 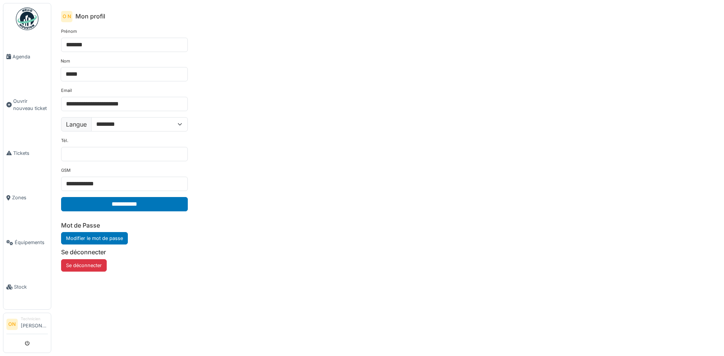 What do you see at coordinates (66, 170) in the screenshot?
I see `label: GSM` at bounding box center [66, 170].